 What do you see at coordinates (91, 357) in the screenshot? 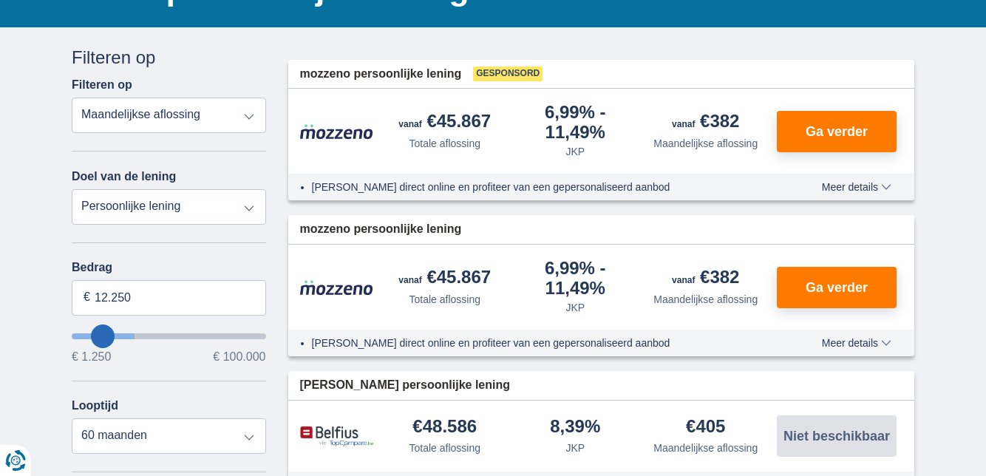
I see `span: € 1.250` at bounding box center [91, 357].